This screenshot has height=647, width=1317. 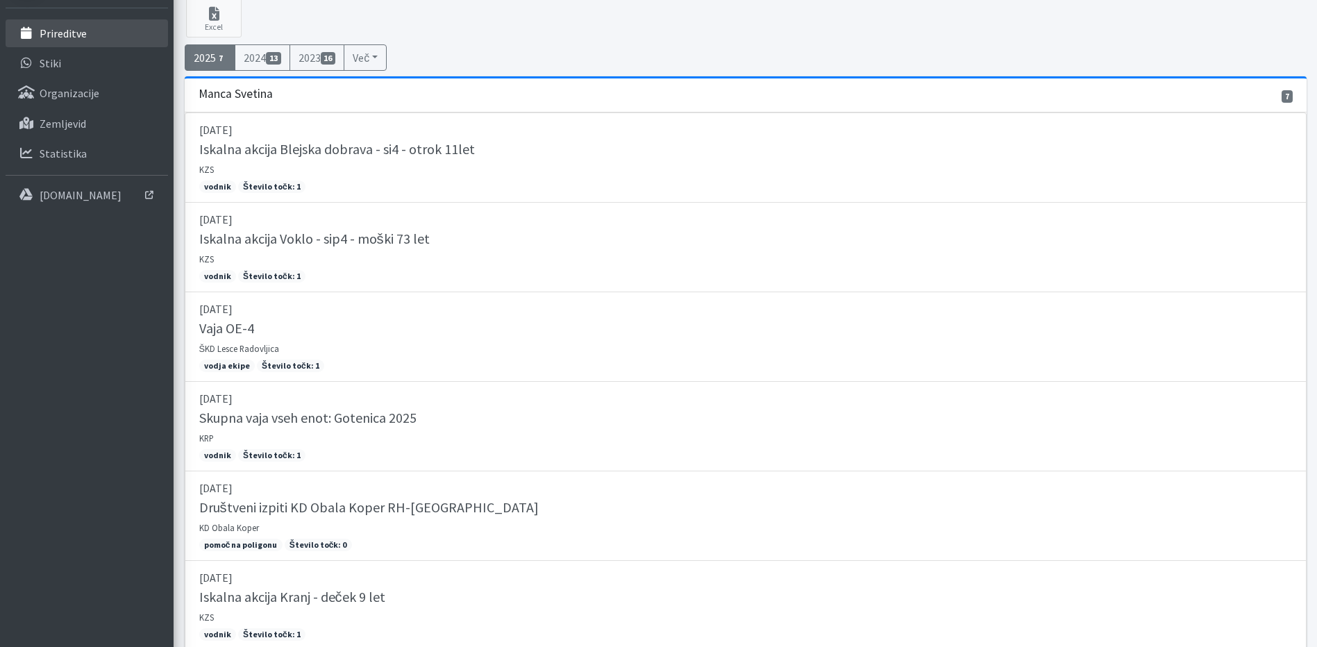 I want to click on h5: Iskalna akcija Kranj - deček 9 let, so click(x=292, y=597).